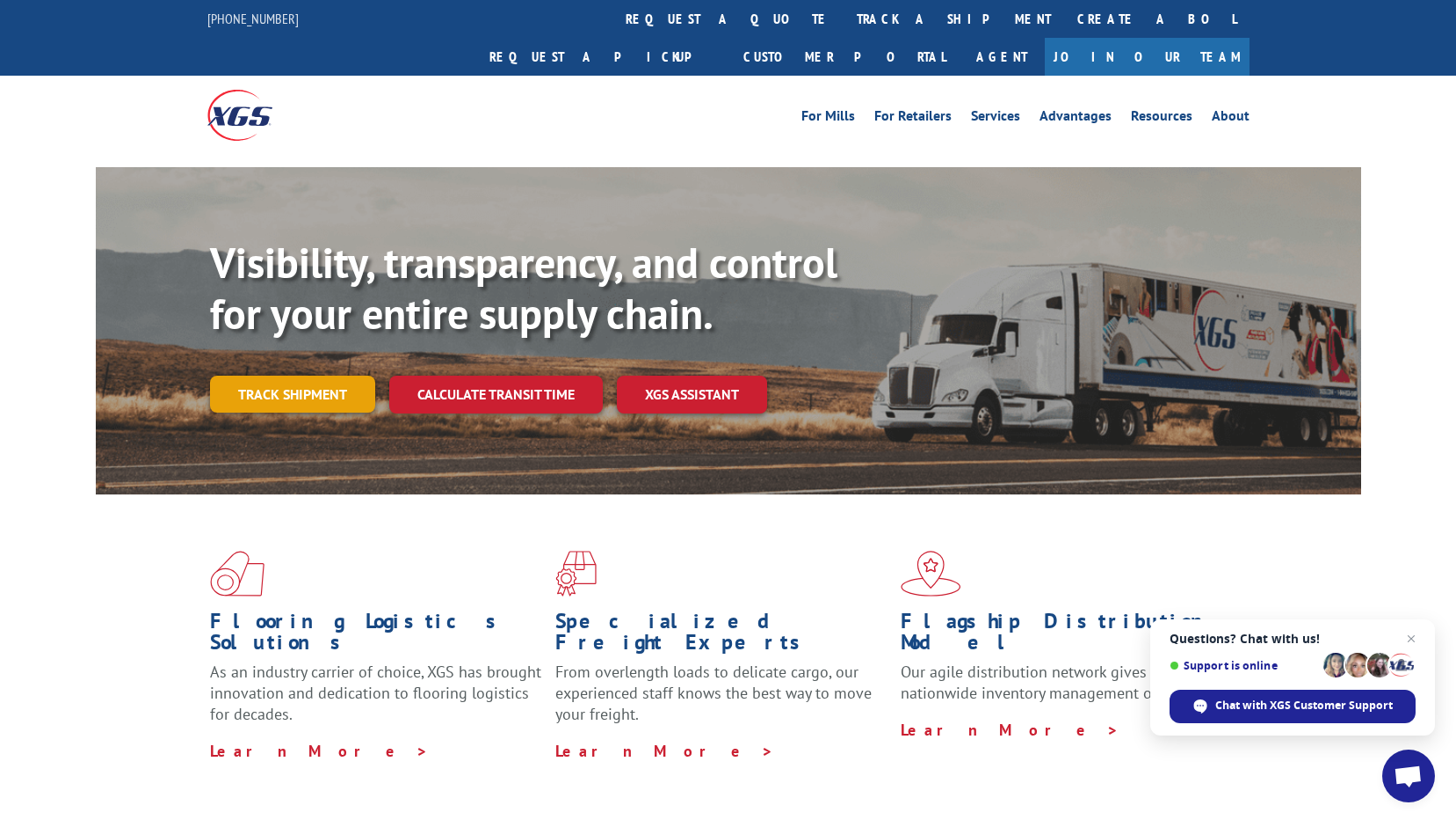  I want to click on h1: Flooring Logistics Solutions, so click(376, 636).